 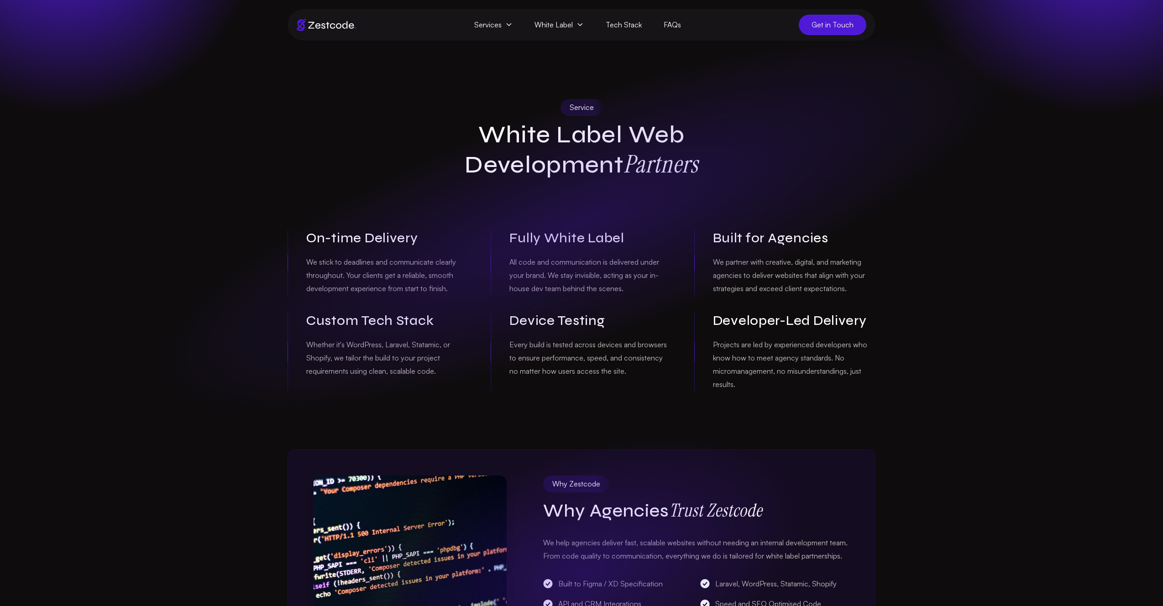 I want to click on span: Get in Touch, so click(x=833, y=25).